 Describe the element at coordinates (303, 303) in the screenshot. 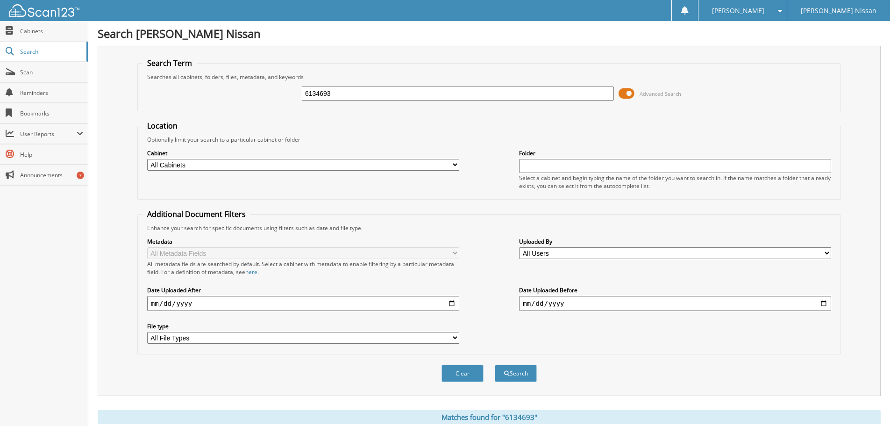

I see `input: start` at that location.